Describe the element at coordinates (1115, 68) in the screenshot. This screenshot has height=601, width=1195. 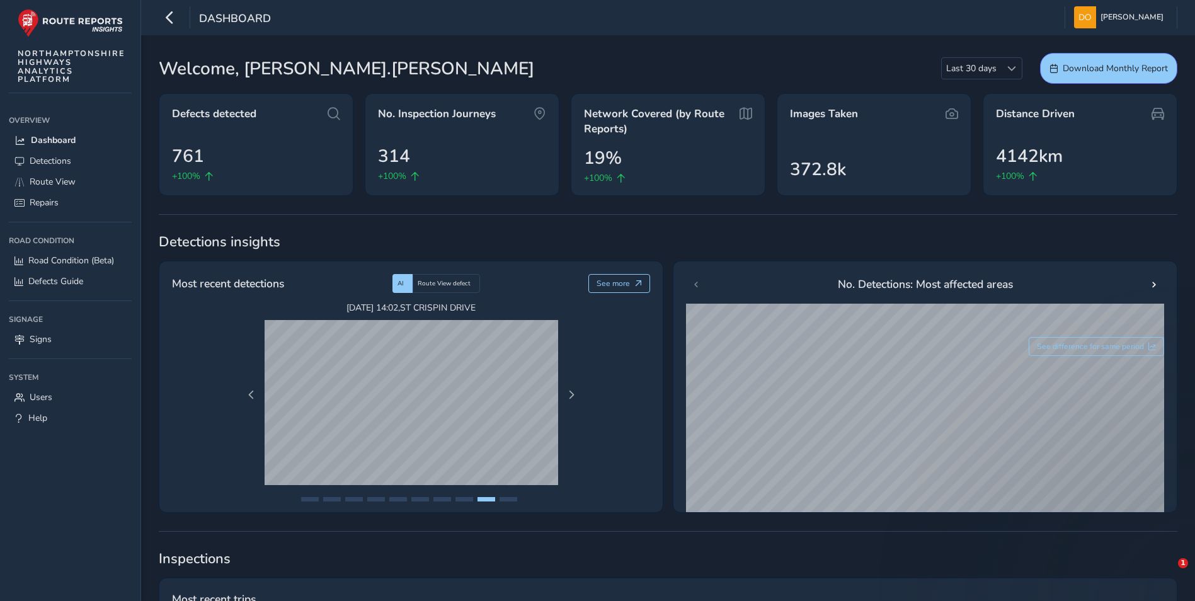
I see `span: Download Monthly Report` at that location.